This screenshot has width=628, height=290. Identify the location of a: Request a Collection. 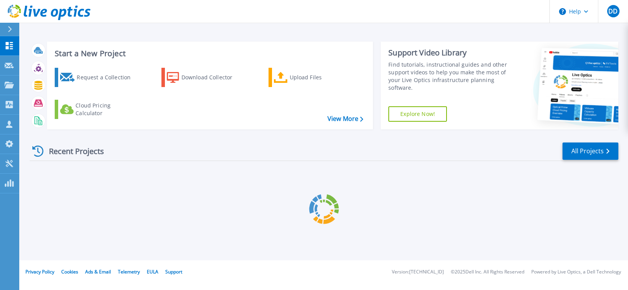
(97, 77).